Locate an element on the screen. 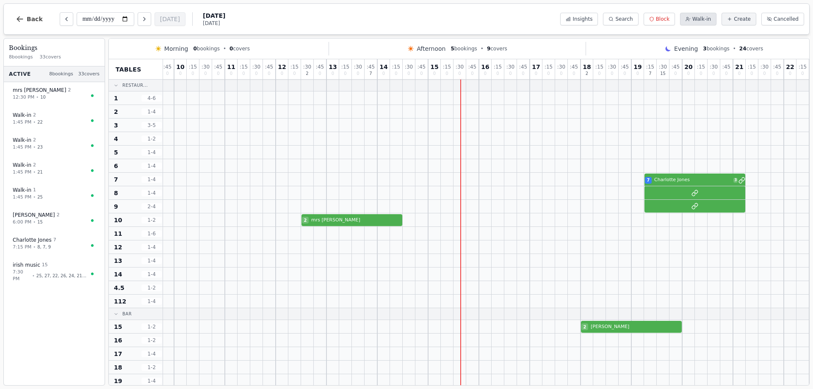 Image resolution: width=813 pixels, height=389 pixels. span: 5 is located at coordinates (116, 152).